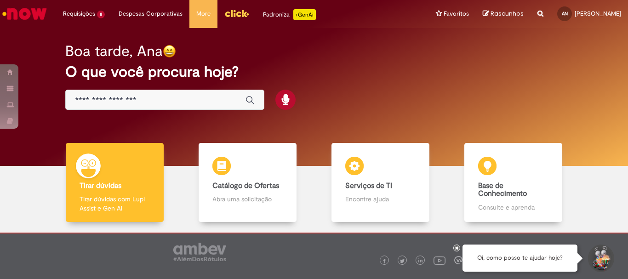 The width and height of the screenshot is (628, 279). What do you see at coordinates (380, 199) in the screenshot?
I see `p: Encontre ajuda` at bounding box center [380, 199].